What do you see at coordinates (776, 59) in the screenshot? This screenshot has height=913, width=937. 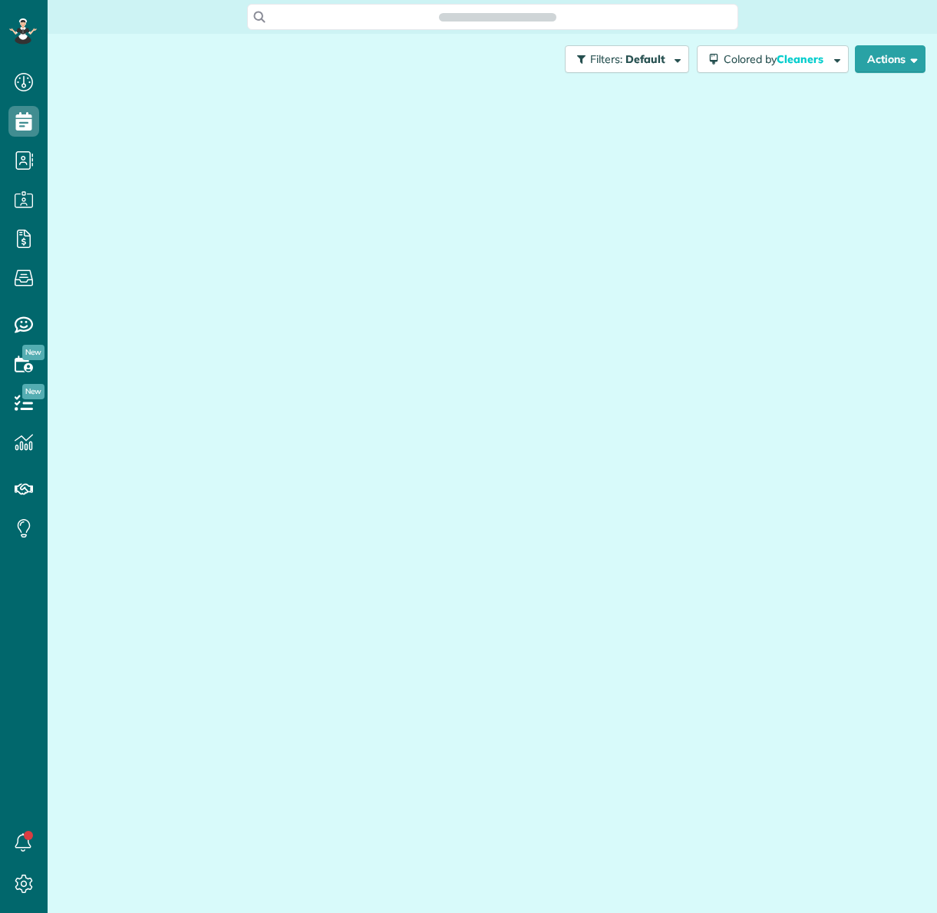 I see `span: Colored by` at bounding box center [776, 59].